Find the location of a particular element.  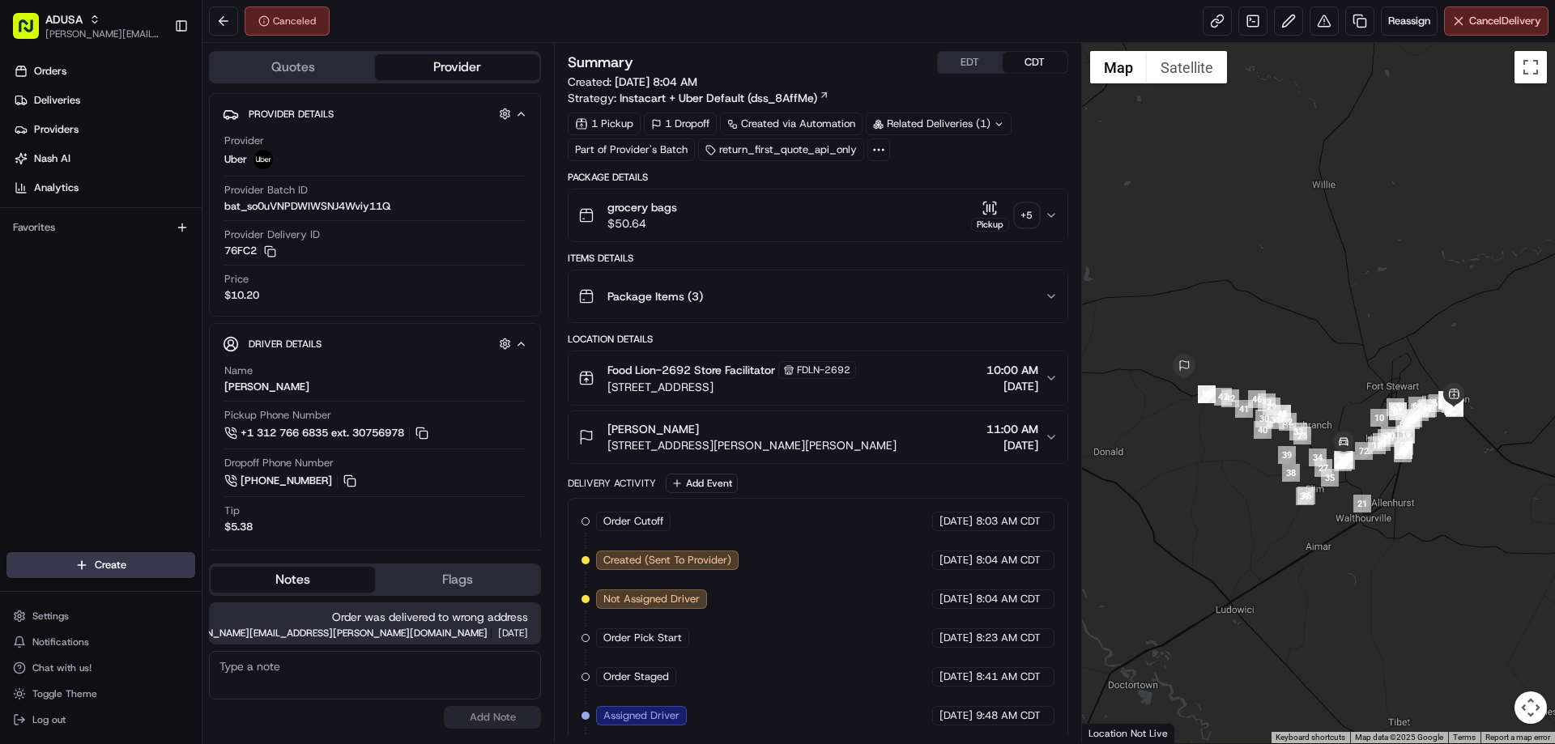

button: Toggle fullscreen view is located at coordinates (1530, 67).